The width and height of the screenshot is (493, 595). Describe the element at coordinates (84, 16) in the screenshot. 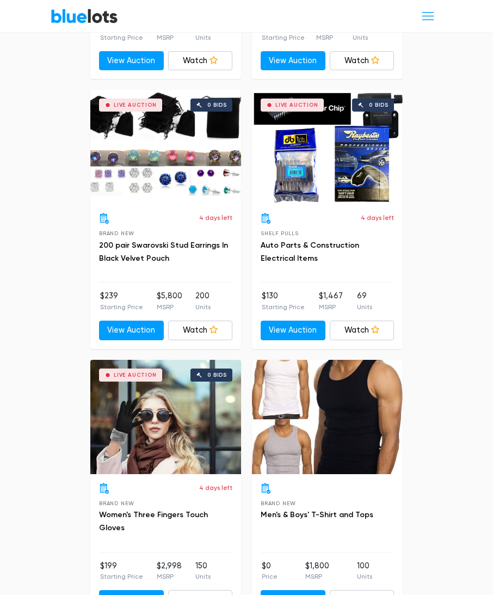

I see `a: BlueLots` at that location.